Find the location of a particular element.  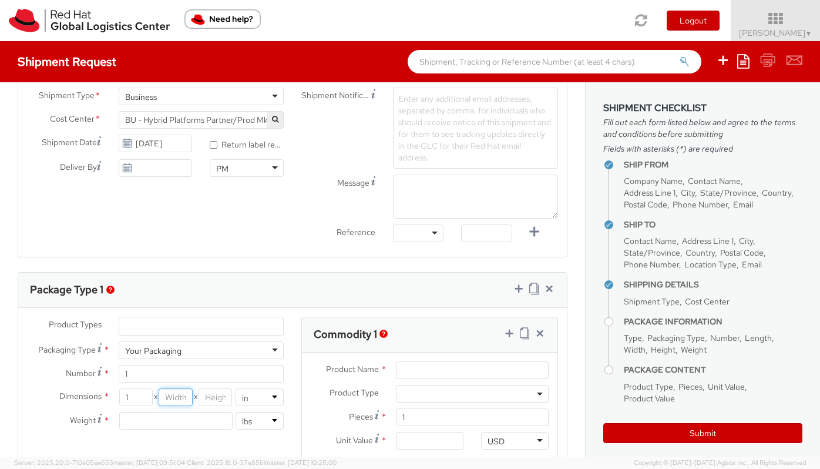

span: Client: 2025.18.0-37e85b1 is located at coordinates (261, 462).